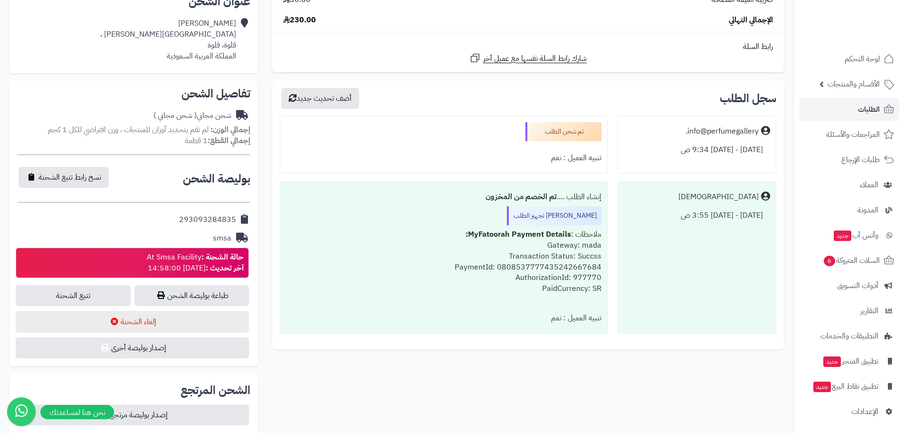 The image size is (905, 433). Describe the element at coordinates (857, 285) in the screenshot. I see `span: أدوات التسويق` at that location.